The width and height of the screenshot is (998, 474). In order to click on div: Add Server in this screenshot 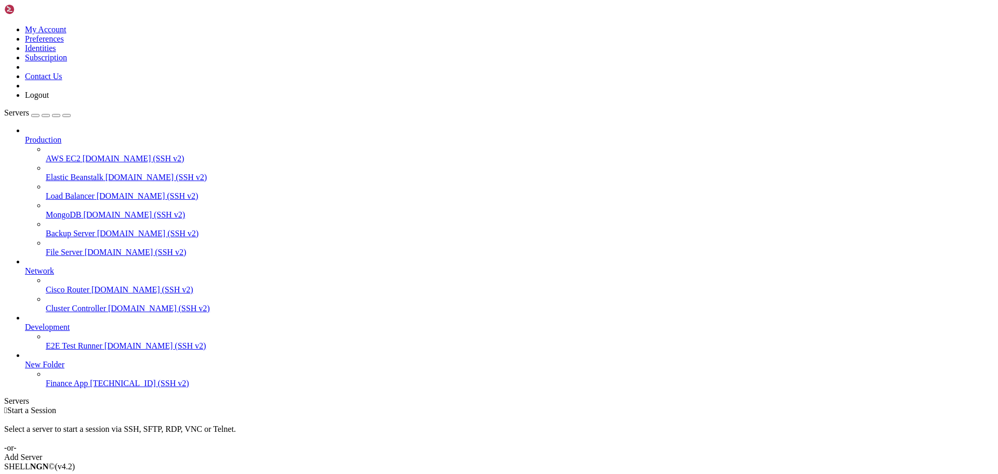, I will do `click(499, 457)`.